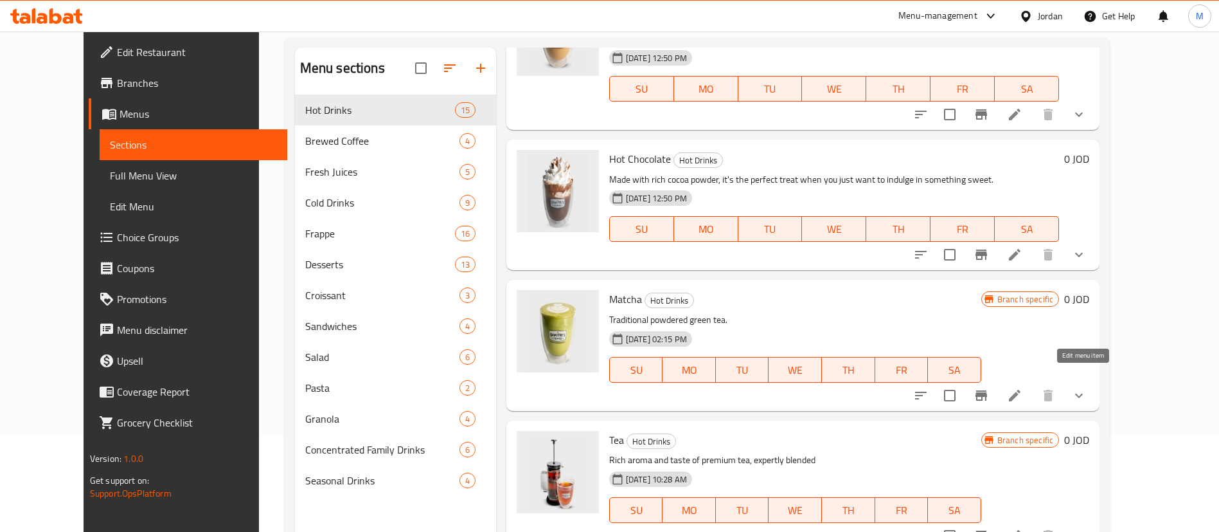  Describe the element at coordinates (938, 16) in the screenshot. I see `div: Menu-management` at that location.